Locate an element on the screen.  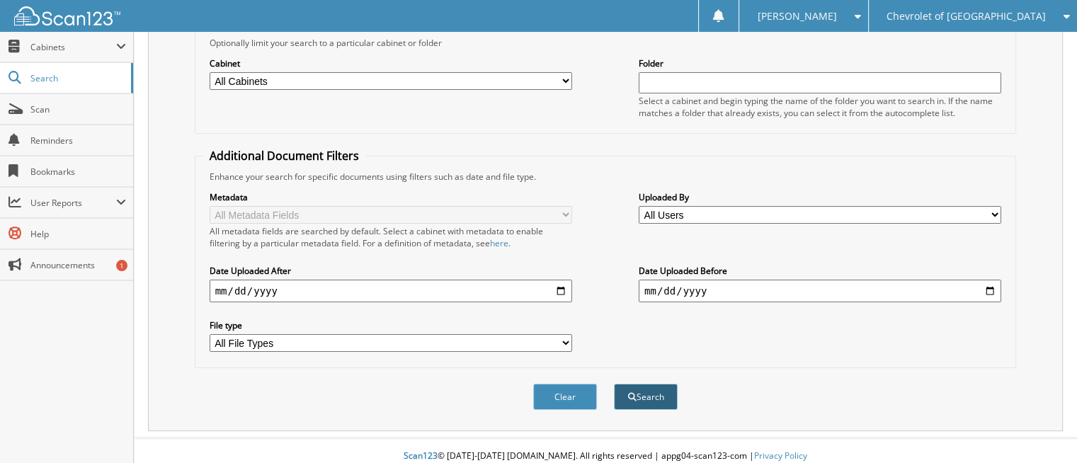
span: Scan is located at coordinates (78, 109).